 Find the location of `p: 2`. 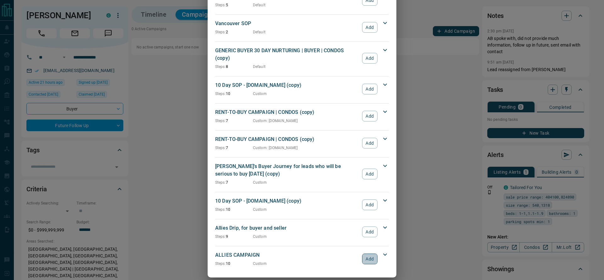

p: 2 is located at coordinates (234, 32).